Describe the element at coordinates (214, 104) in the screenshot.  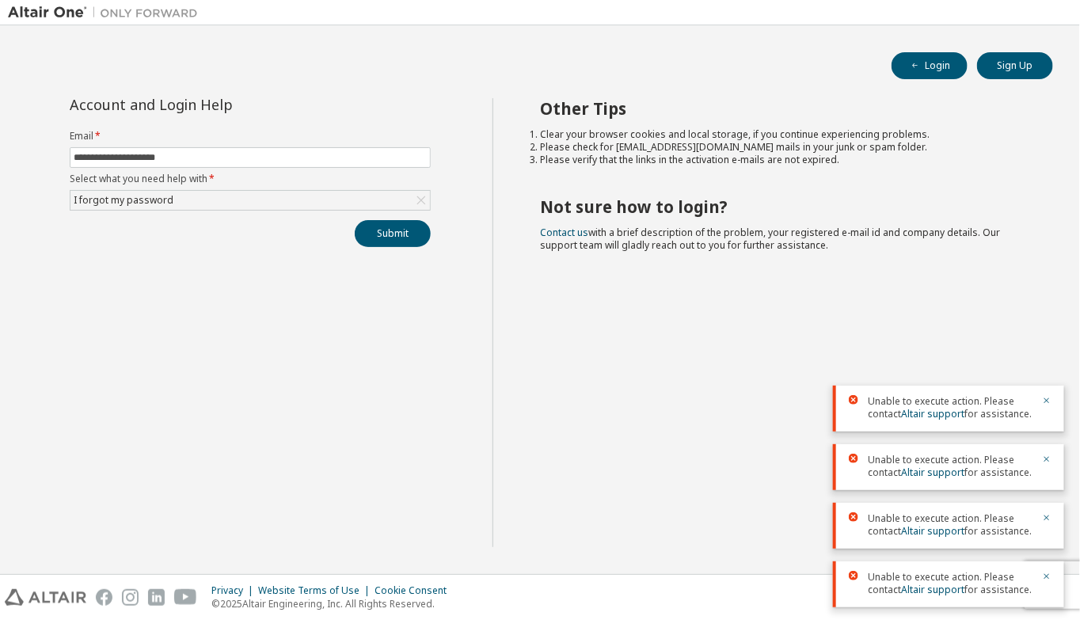
I see `div: Account and Login Help` at that location.